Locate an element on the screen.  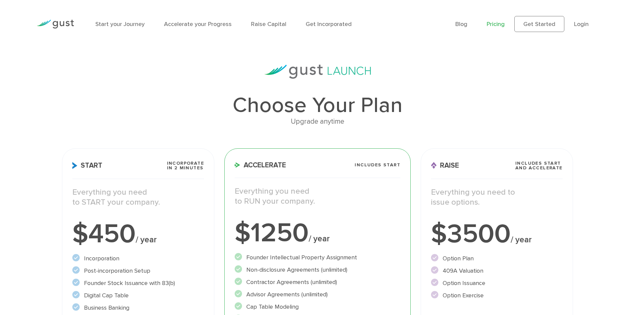
span: Incorporate in 2 Minutes is located at coordinates (185, 166).